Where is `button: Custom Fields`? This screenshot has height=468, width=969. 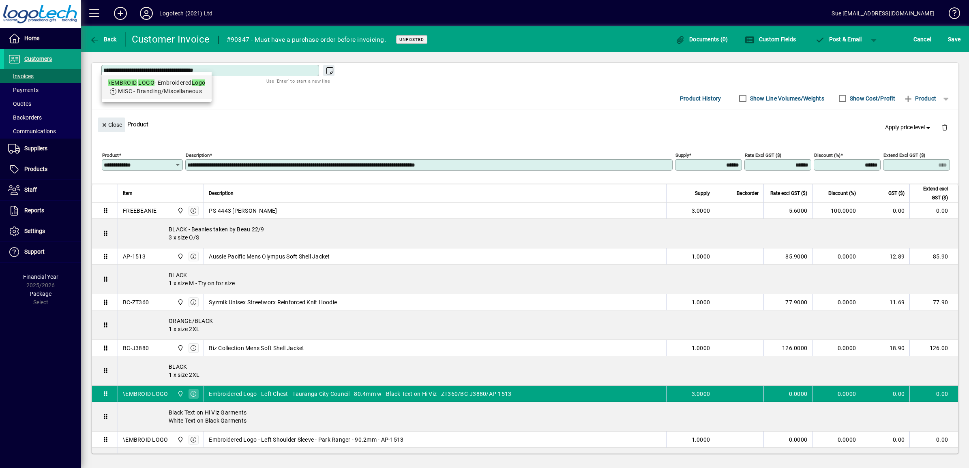
button: Custom Fields is located at coordinates (770, 39).